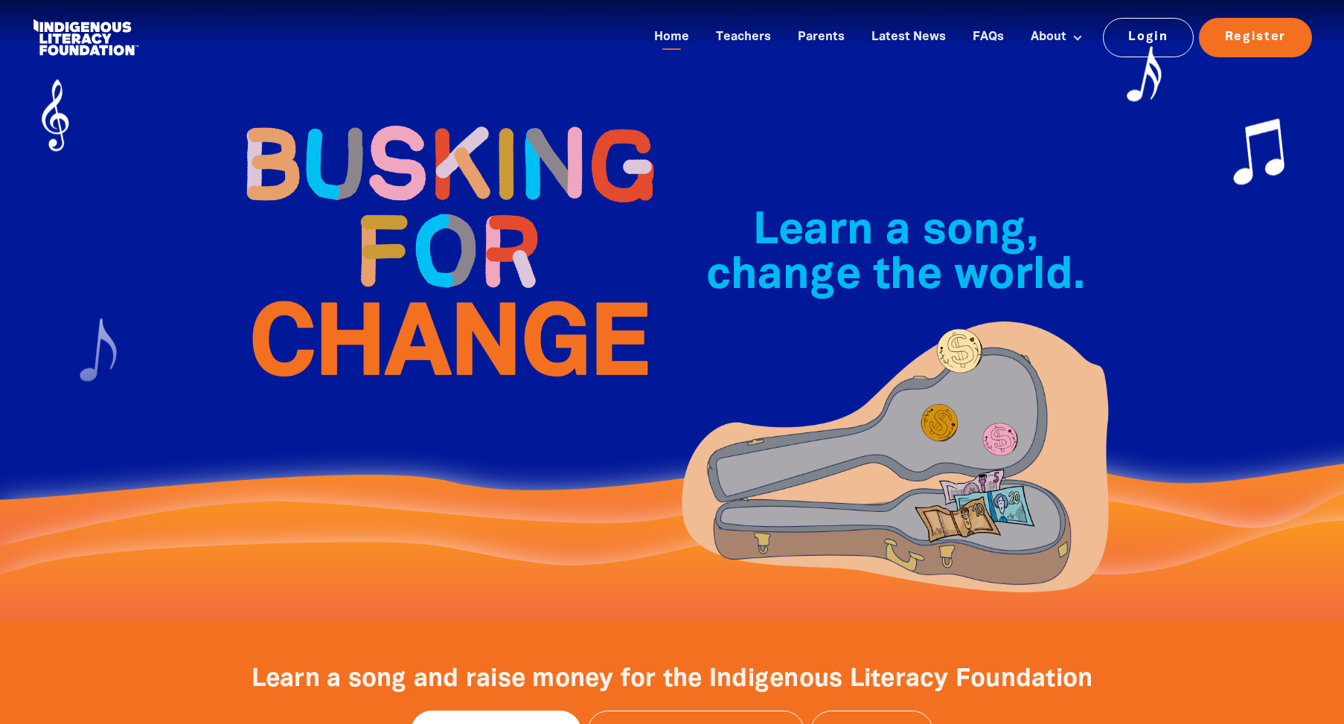 The image size is (1344, 724). I want to click on a: Teachers, so click(743, 37).